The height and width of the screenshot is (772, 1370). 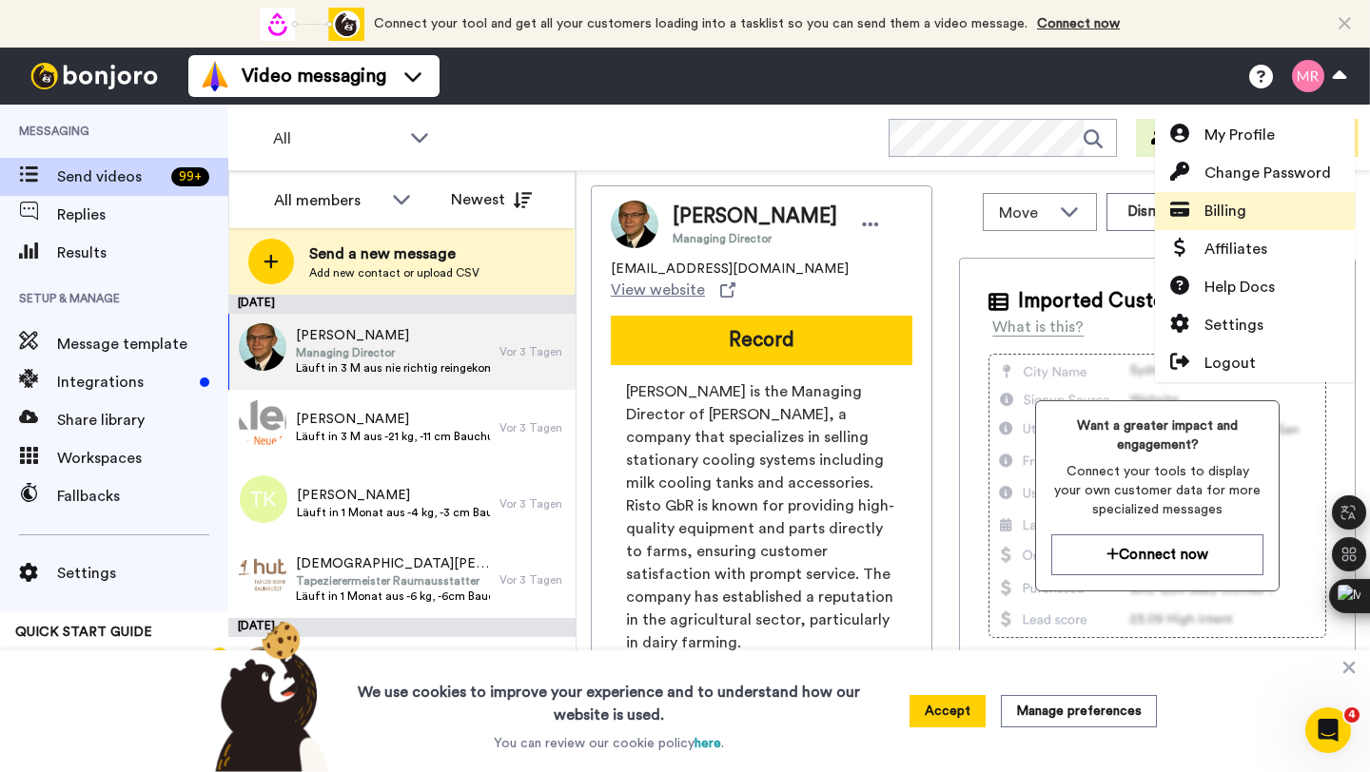 I want to click on span: Workspaces, so click(x=143, y=459).